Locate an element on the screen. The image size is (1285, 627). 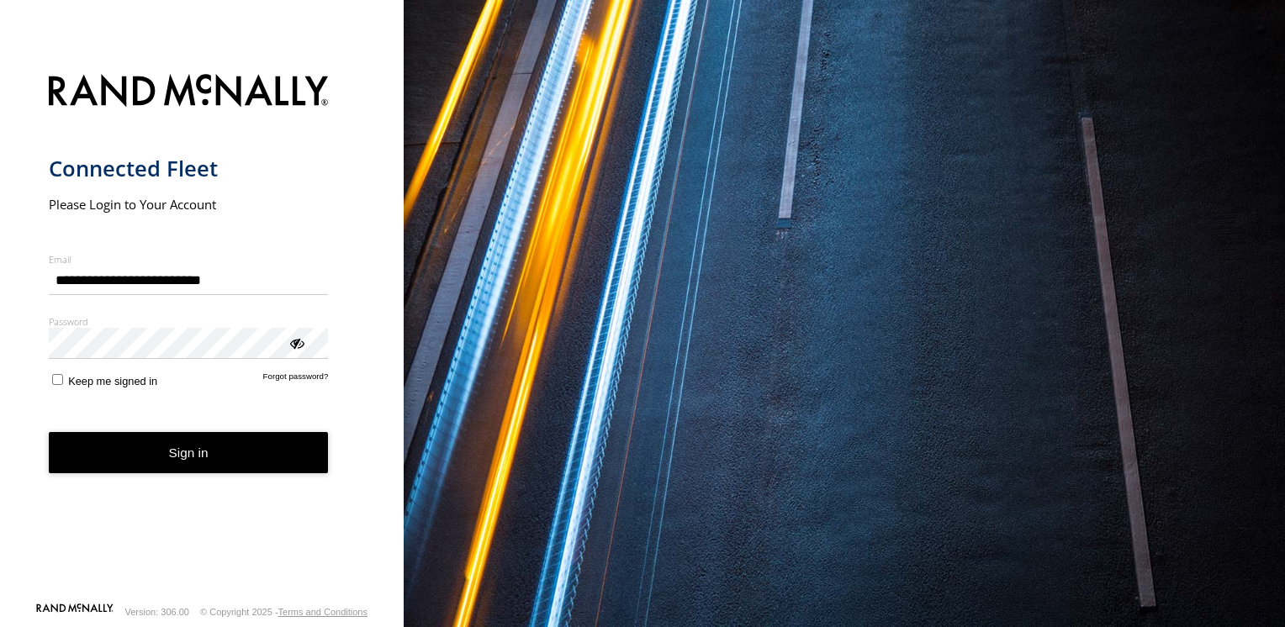
div: ViewPassword is located at coordinates (296, 342).